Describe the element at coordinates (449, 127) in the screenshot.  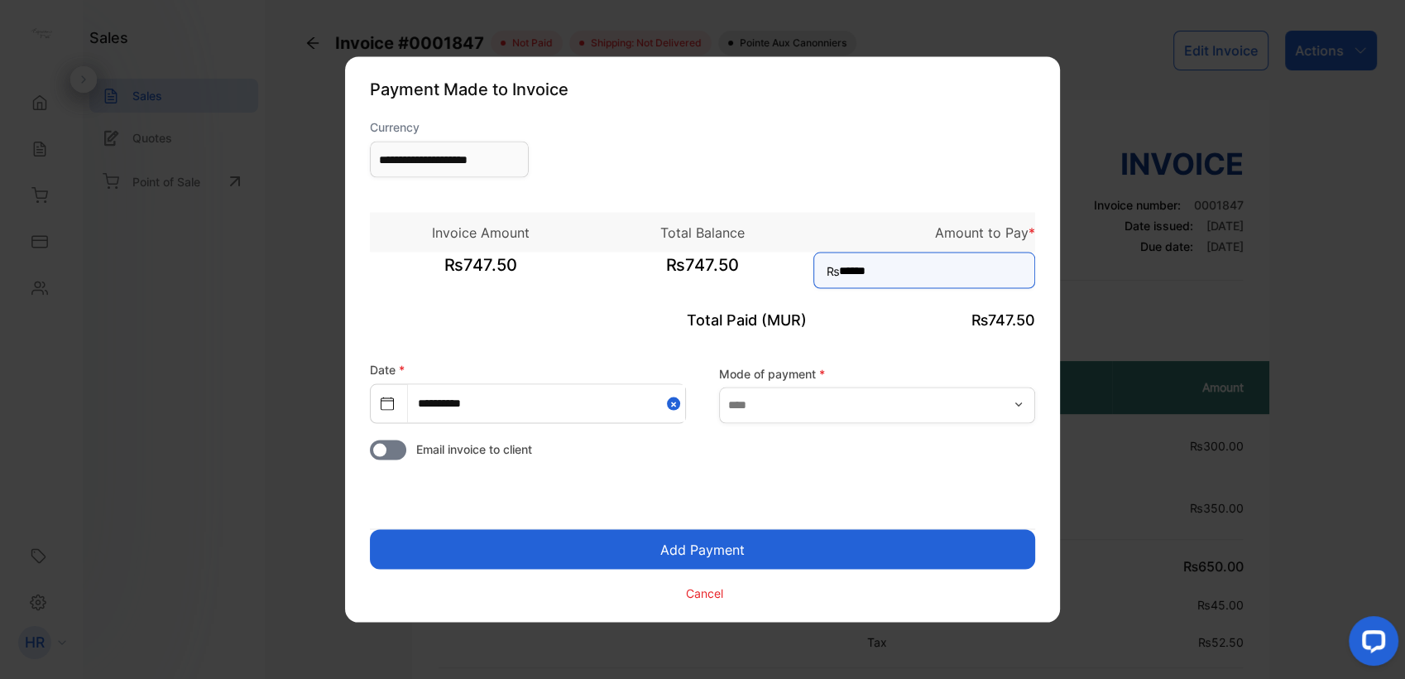
I see `label: Currency` at that location.